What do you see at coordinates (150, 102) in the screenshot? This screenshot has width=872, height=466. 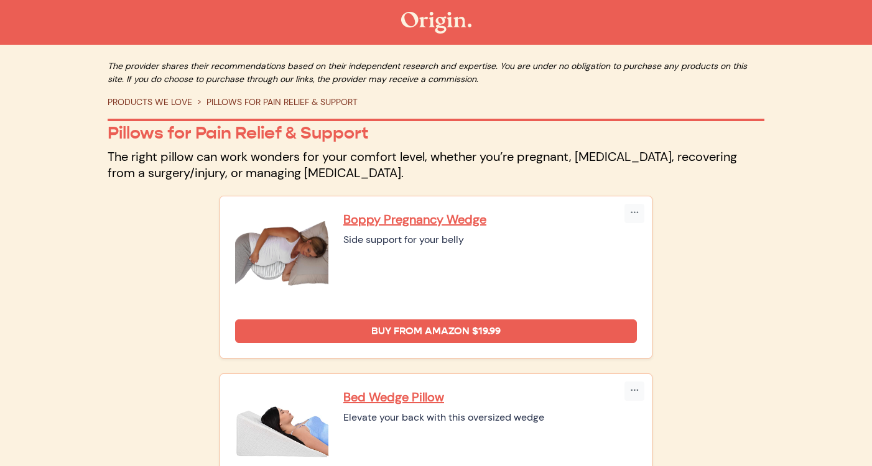 I see `a: PRODUCTS WE LOVE` at bounding box center [150, 102].